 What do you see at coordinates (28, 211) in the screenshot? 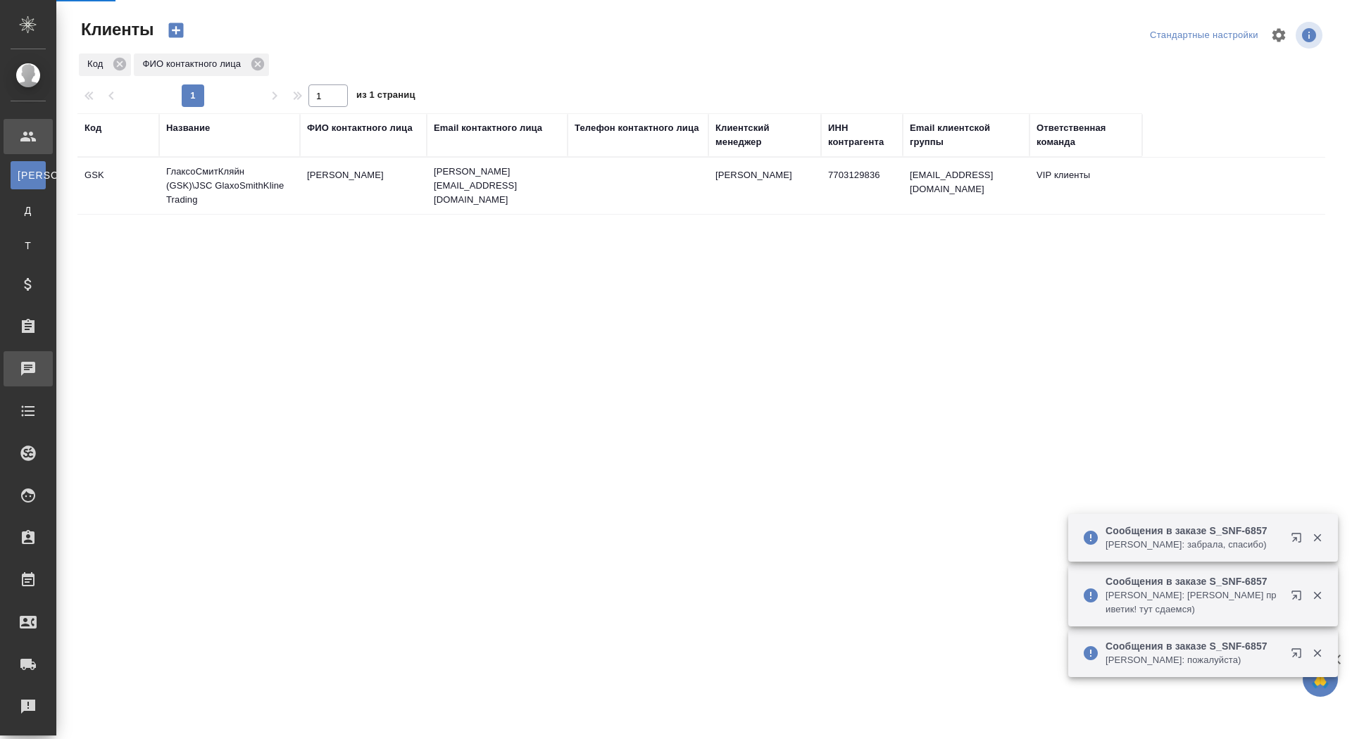
I see `span: Д` at bounding box center [28, 211].